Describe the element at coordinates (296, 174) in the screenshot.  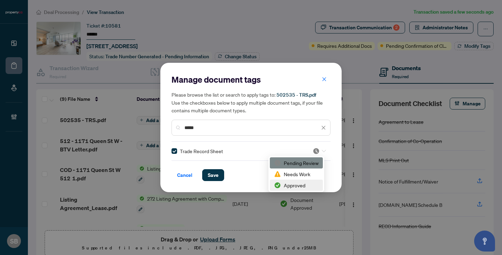
I see `div: Needs Work` at that location.